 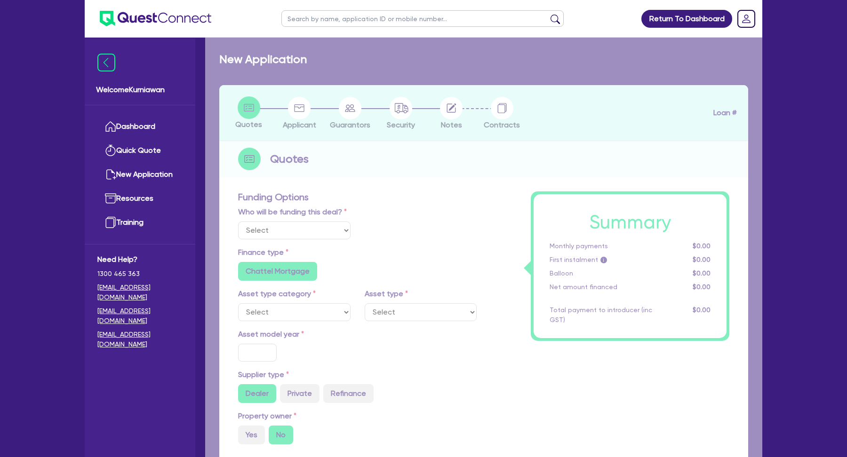 What do you see at coordinates (140, 90) in the screenshot?
I see `span: Welcome Kurniawan` at bounding box center [140, 90].